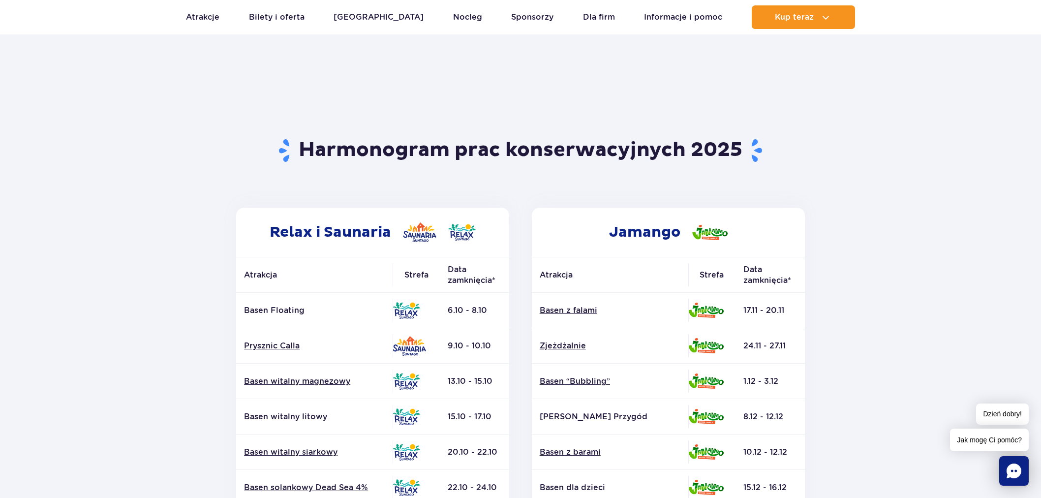  Describe the element at coordinates (770, 311) in the screenshot. I see `td: 17.11 - 20.11` at that location.